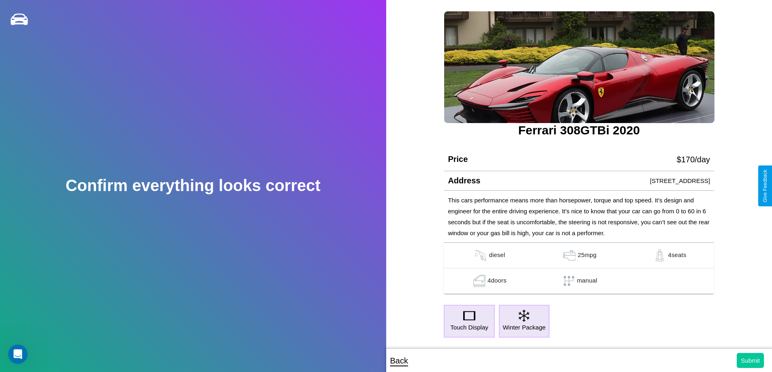 The height and width of the screenshot is (372, 772). Describe the element at coordinates (579, 269) in the screenshot. I see `table: simple table` at that location.